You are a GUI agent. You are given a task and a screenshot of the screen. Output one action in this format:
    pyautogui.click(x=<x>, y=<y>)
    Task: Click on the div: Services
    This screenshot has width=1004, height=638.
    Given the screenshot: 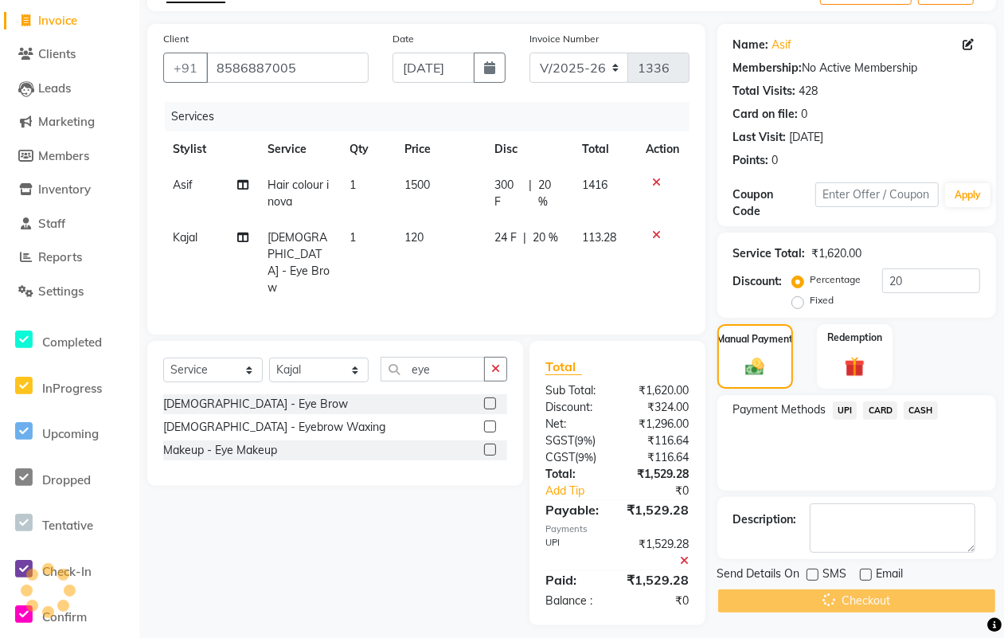 What is the action you would take?
    pyautogui.click(x=433, y=116)
    